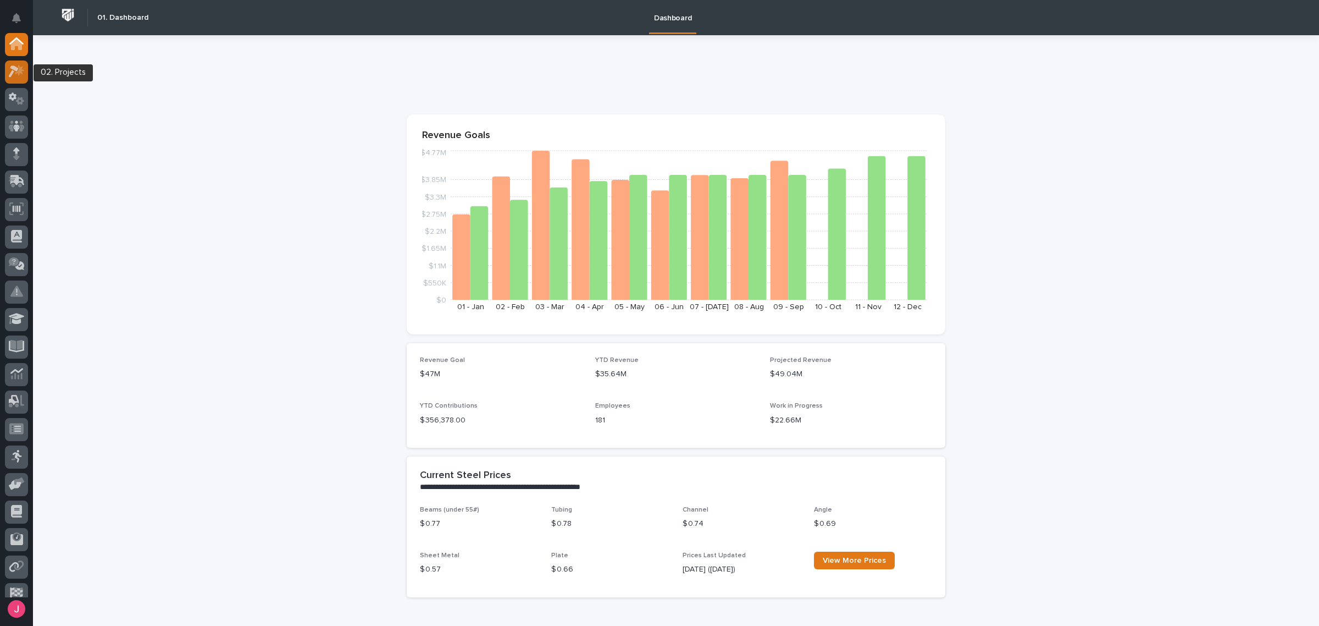 The width and height of the screenshot is (1319, 626). I want to click on tspan: $3.85M, so click(433, 180).